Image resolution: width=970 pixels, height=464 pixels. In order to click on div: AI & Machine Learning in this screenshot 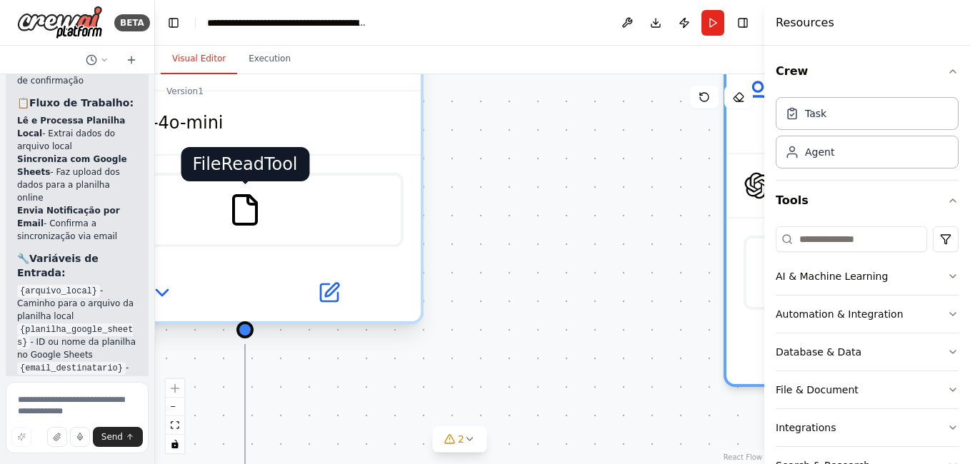, I will do `click(831, 276)`.